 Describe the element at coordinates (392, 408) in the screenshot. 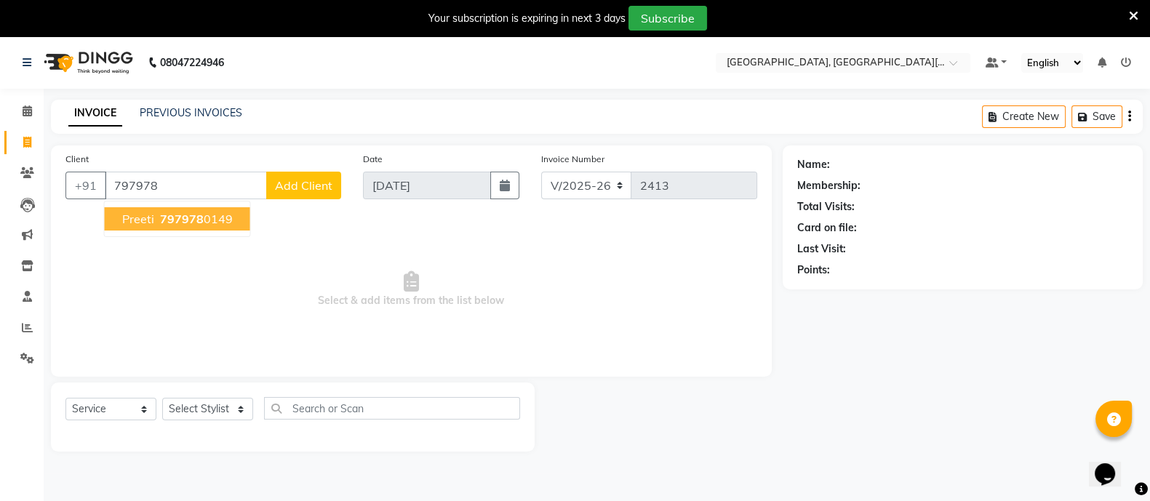

I see `input: Search or Scan` at that location.